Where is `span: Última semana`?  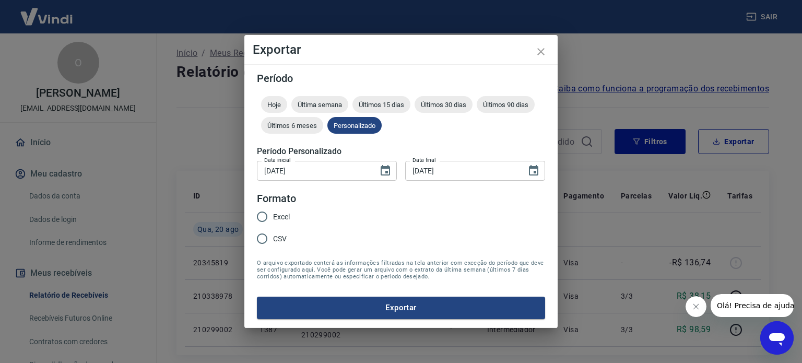 span: Última semana is located at coordinates (320, 104).